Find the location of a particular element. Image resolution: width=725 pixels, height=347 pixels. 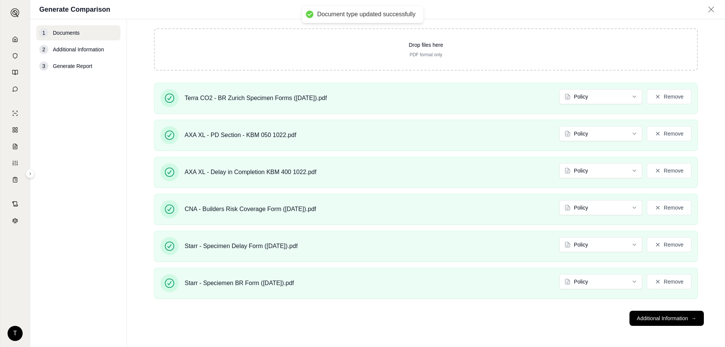

span: Generate Report is located at coordinates (73, 66).